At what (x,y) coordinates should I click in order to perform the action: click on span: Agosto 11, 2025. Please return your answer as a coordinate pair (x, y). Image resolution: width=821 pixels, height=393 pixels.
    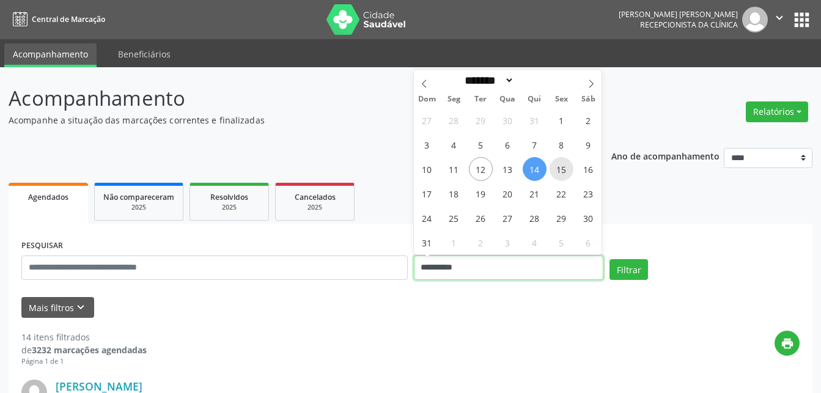
    Looking at the image, I should click on (454, 169).